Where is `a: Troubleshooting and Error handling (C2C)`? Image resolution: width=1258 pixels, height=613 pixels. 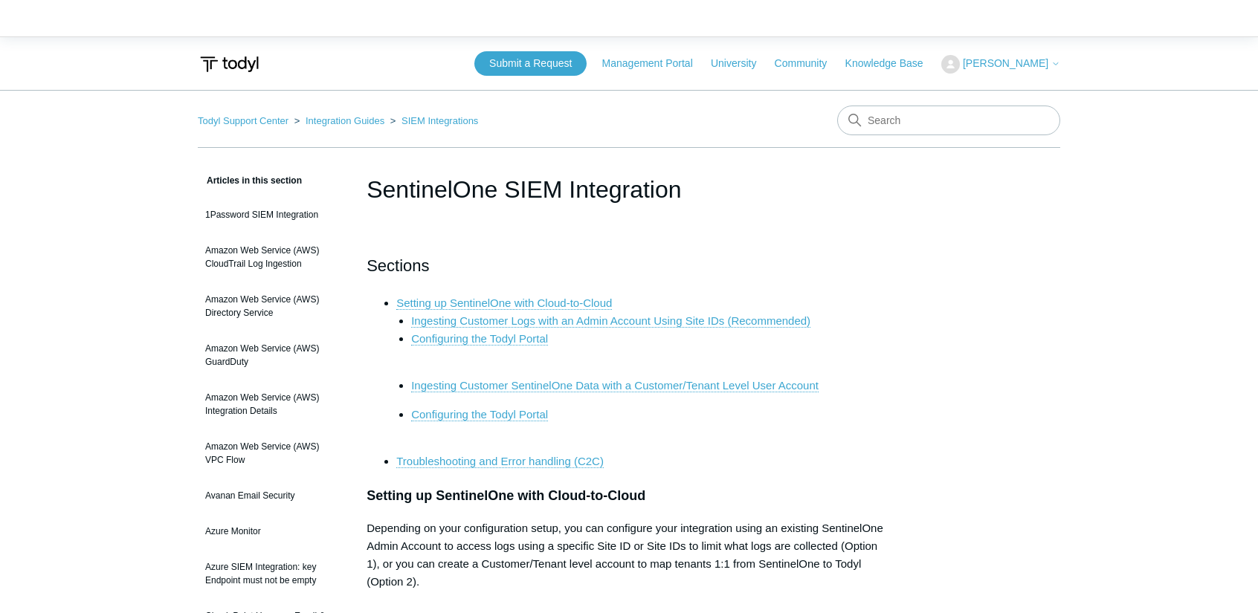
a: Troubleshooting and Error handling (C2C) is located at coordinates (500, 462).